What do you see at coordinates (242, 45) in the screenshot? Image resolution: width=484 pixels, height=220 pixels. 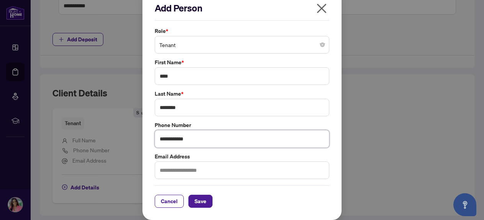 I see `span: Tenant` at bounding box center [242, 45].